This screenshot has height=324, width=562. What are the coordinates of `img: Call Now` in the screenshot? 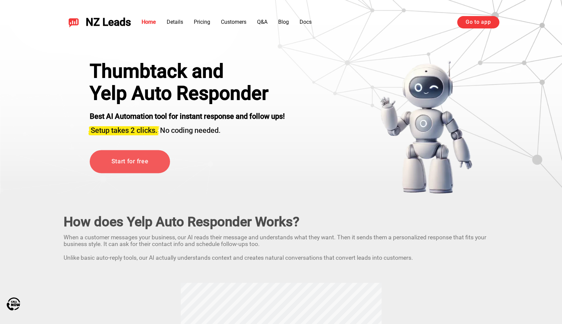 It's located at (13, 304).